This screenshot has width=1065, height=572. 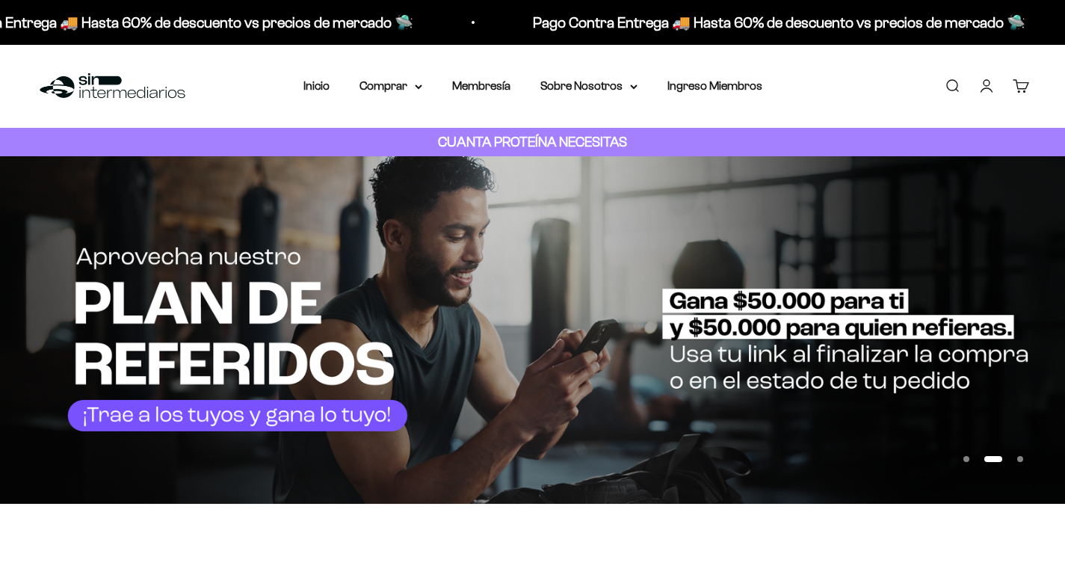 What do you see at coordinates (589, 86) in the screenshot?
I see `summary: Sobre Nosotros` at bounding box center [589, 86].